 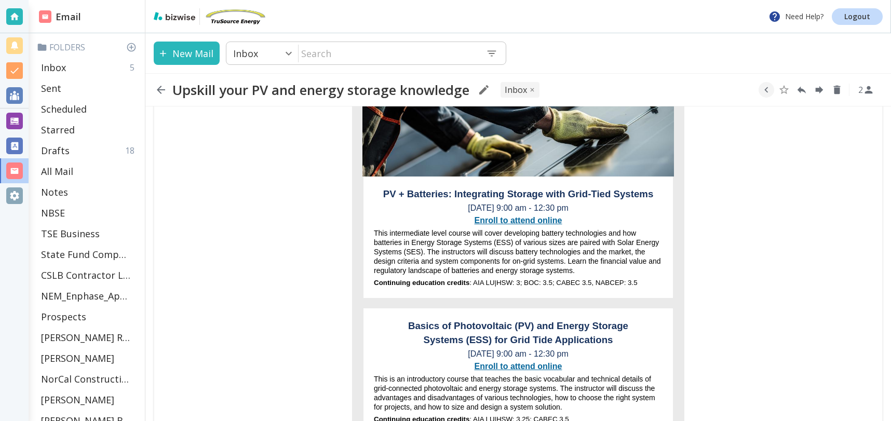 I want to click on div: State Fund Compensation, so click(x=89, y=255).